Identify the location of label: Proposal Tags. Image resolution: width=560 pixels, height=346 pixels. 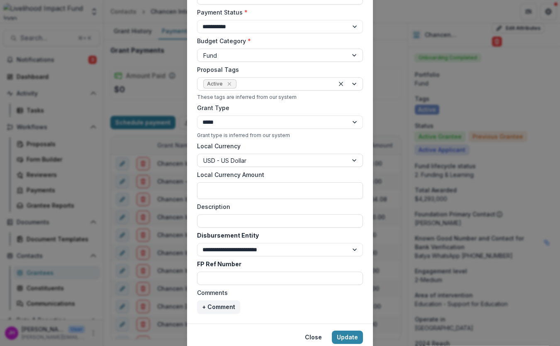
(278, 69).